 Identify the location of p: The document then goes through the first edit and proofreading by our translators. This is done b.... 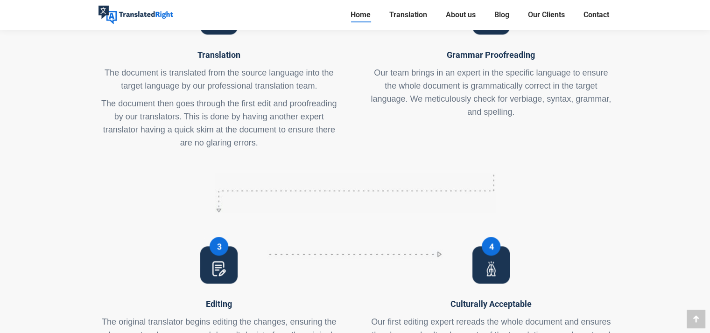
(219, 123).